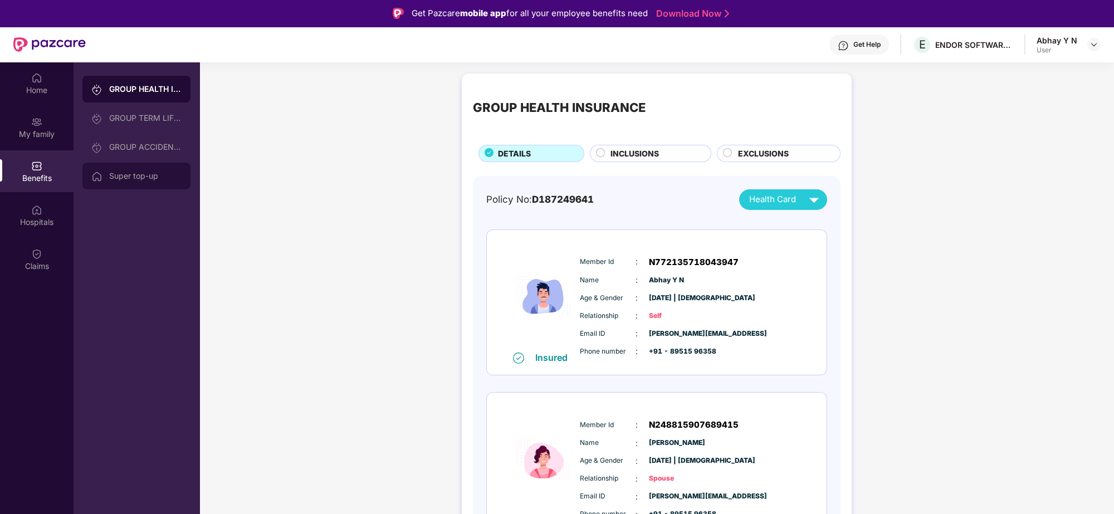  I want to click on div: ENDOR SOFTWARE PRIVATE LIMITED, so click(974, 45).